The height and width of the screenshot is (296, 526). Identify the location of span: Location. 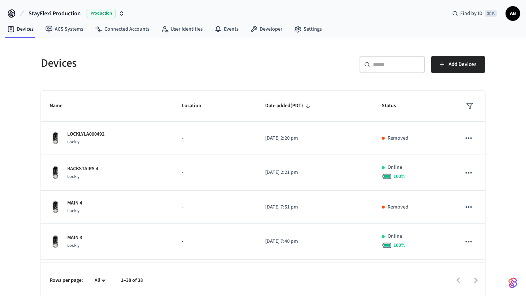
(196, 106).